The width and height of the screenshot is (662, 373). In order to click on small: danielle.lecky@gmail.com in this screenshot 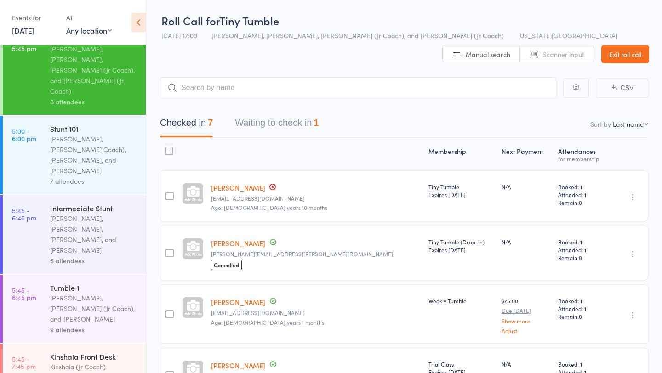, I will do `click(316, 254)`.